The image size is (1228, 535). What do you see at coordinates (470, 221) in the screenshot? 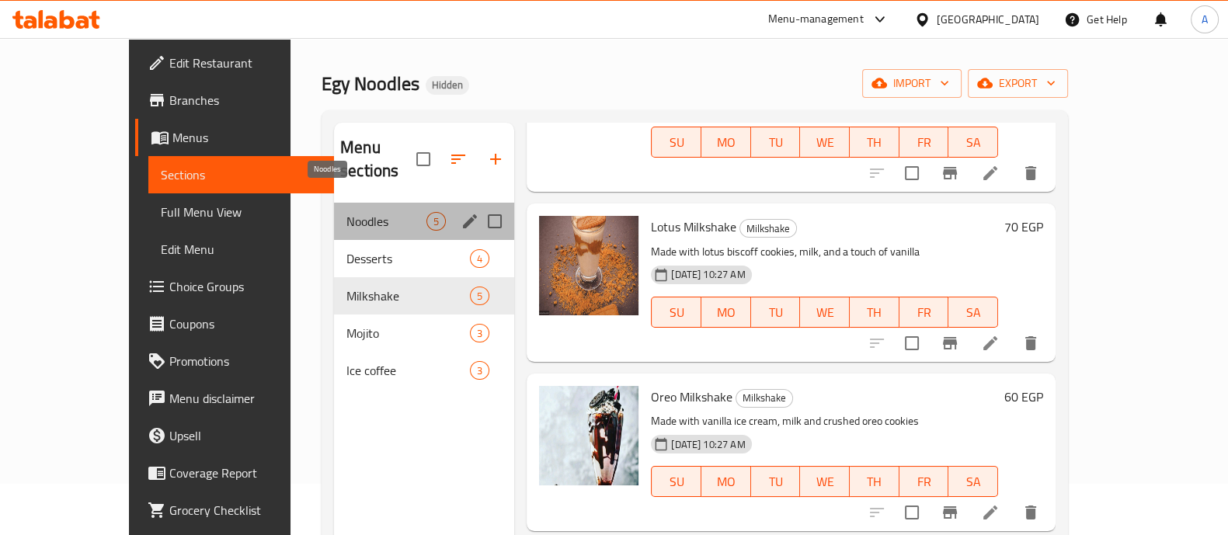
I see `button: edit` at bounding box center [470, 221].